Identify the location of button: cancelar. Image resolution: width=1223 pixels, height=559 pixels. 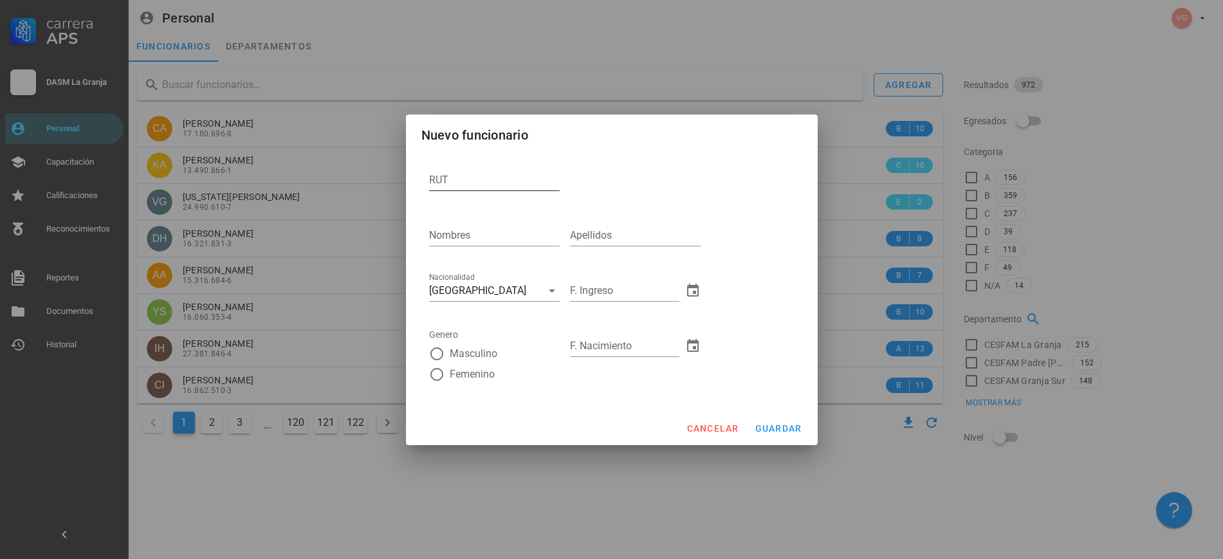
(712, 428).